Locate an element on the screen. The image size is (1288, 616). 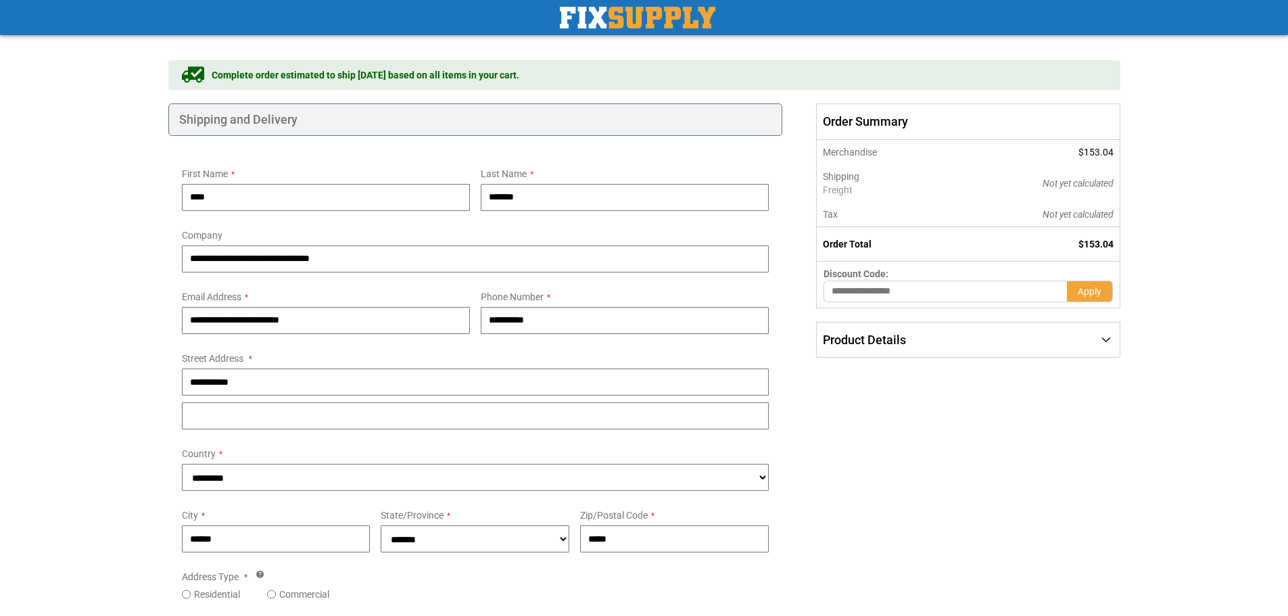
a: store logo is located at coordinates (638, 18).